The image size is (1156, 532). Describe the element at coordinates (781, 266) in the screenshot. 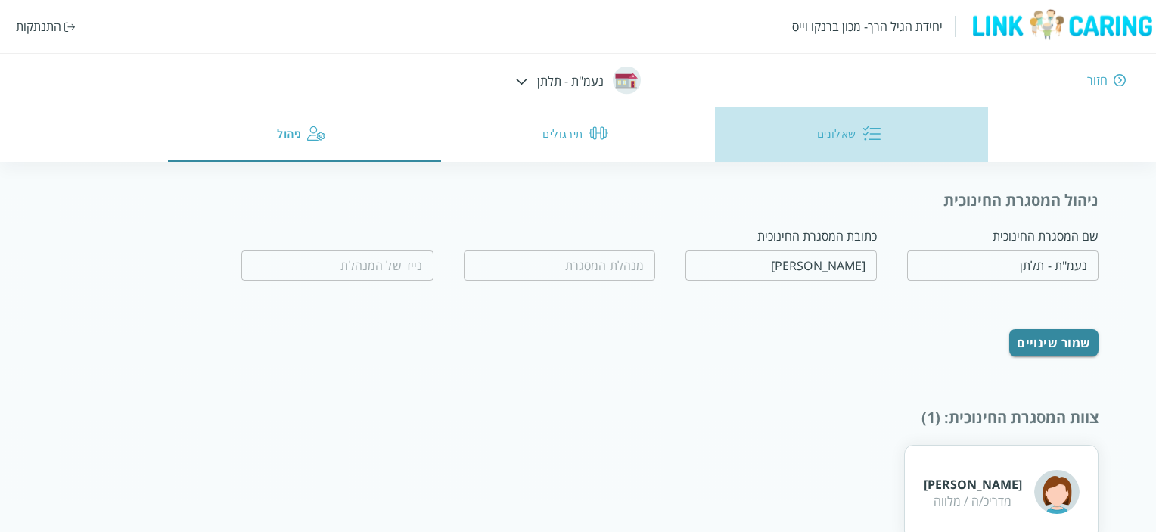

I see `input: כתובת המסגרת החינוכית` at that location.